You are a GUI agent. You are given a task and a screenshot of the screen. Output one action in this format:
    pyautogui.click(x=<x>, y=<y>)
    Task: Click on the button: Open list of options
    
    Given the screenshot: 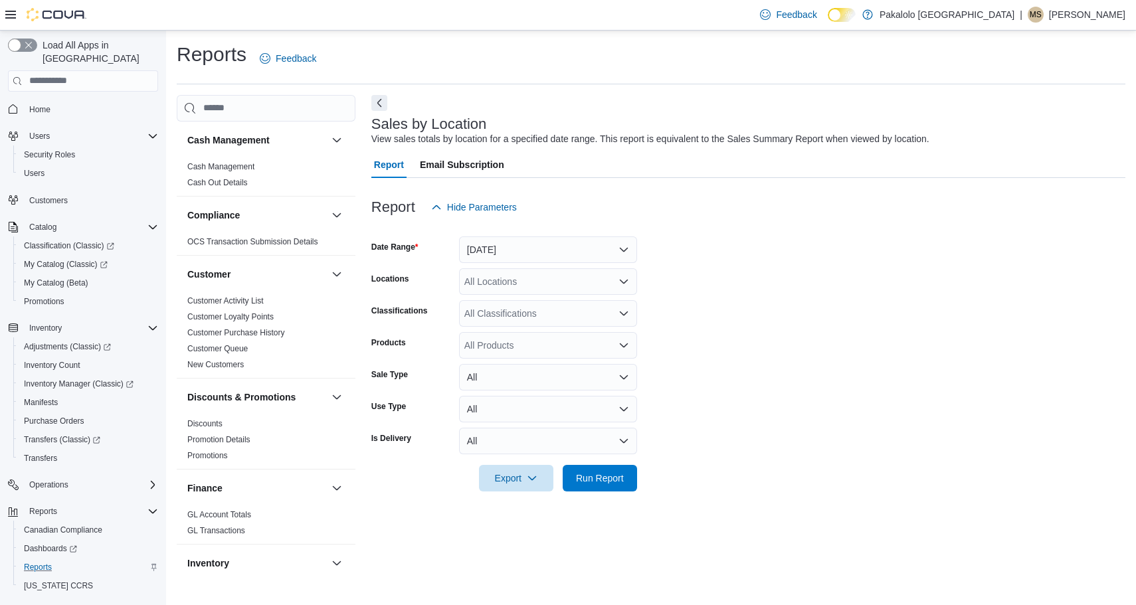 What is the action you would take?
    pyautogui.click(x=624, y=345)
    